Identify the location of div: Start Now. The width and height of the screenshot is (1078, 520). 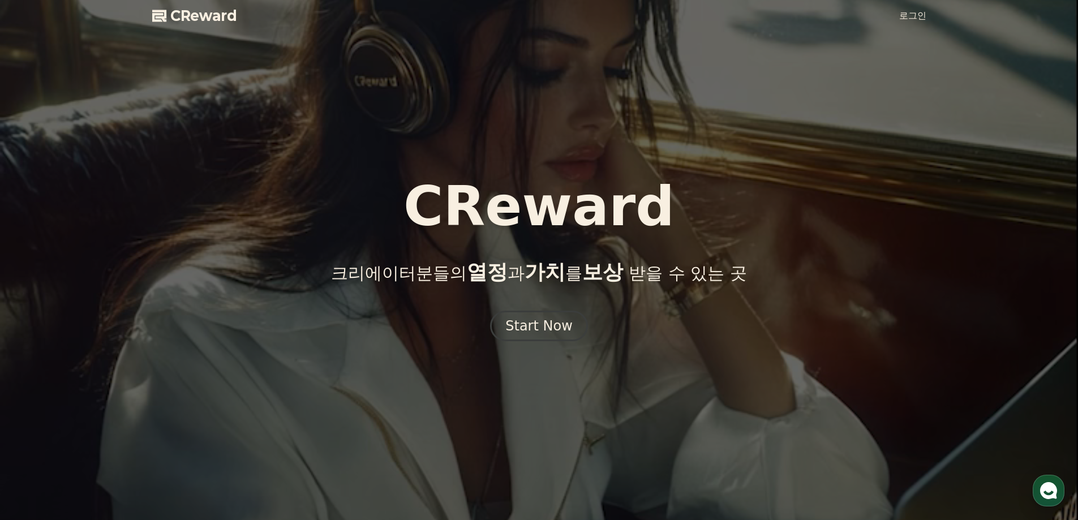
(539, 326).